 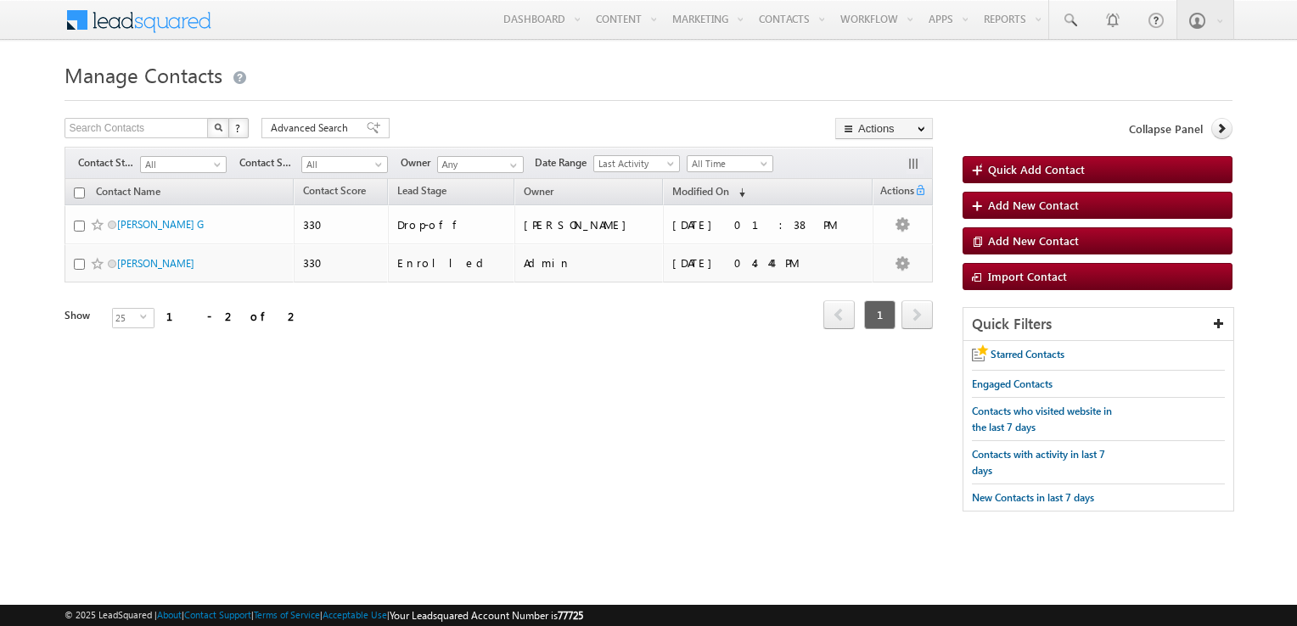 What do you see at coordinates (839, 316) in the screenshot?
I see `a: prev` at bounding box center [839, 316].